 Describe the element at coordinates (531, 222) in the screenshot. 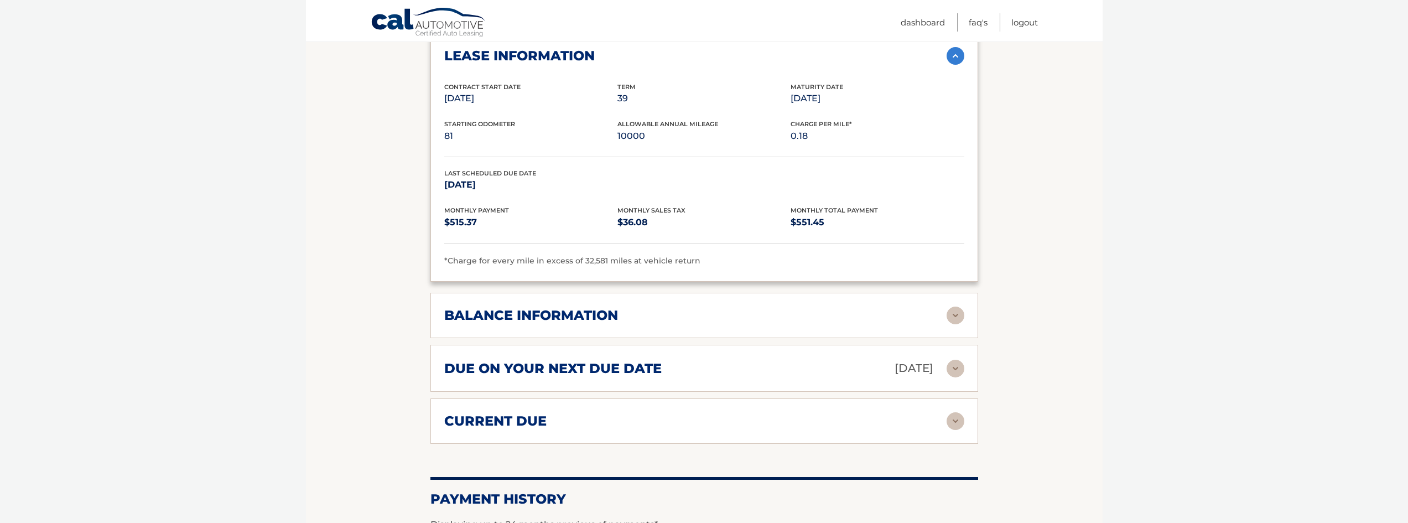

I see `p: $515.37` at that location.